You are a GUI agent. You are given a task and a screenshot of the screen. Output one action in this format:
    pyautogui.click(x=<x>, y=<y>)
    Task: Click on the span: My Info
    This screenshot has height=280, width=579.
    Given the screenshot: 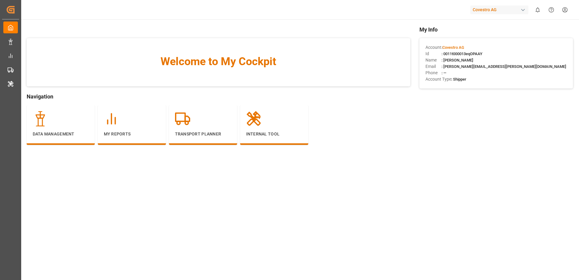 What is the action you would take?
    pyautogui.click(x=496, y=29)
    